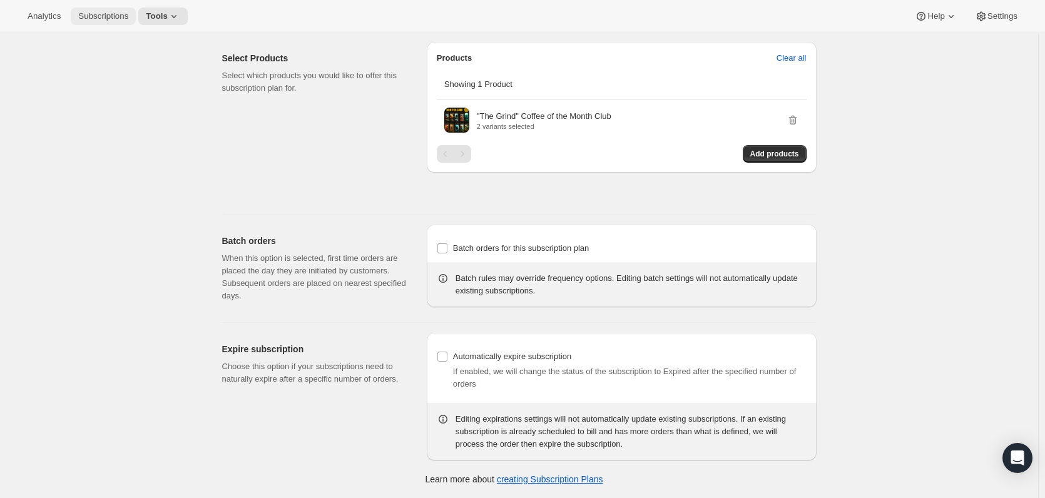 The image size is (1045, 498). What do you see at coordinates (478, 84) in the screenshot?
I see `span: Showing 1 Product` at bounding box center [478, 84].